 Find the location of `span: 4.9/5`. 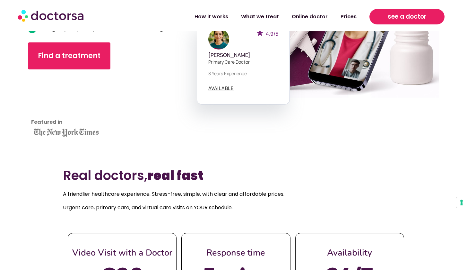

span: 4.9/5 is located at coordinates (272, 34).